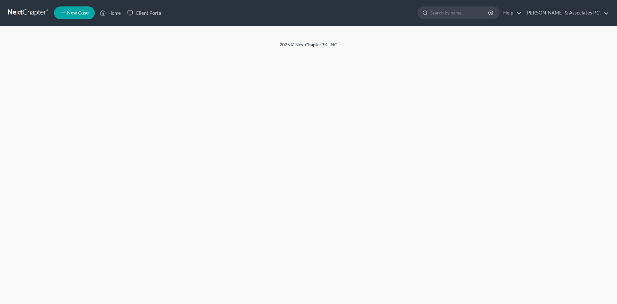  Describe the element at coordinates (145, 13) in the screenshot. I see `a: Client Portal` at that location.